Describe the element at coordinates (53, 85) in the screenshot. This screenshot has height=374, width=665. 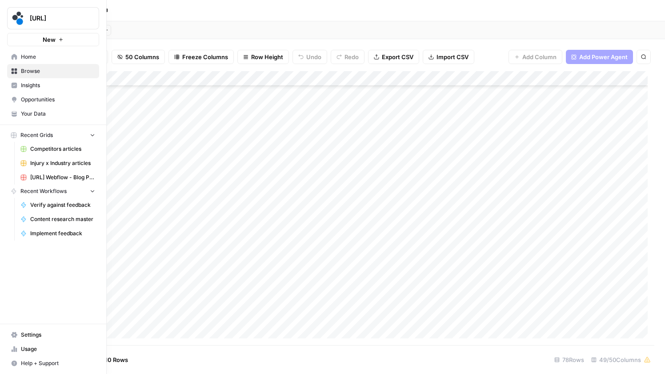
I see `a: Insights` at that location.